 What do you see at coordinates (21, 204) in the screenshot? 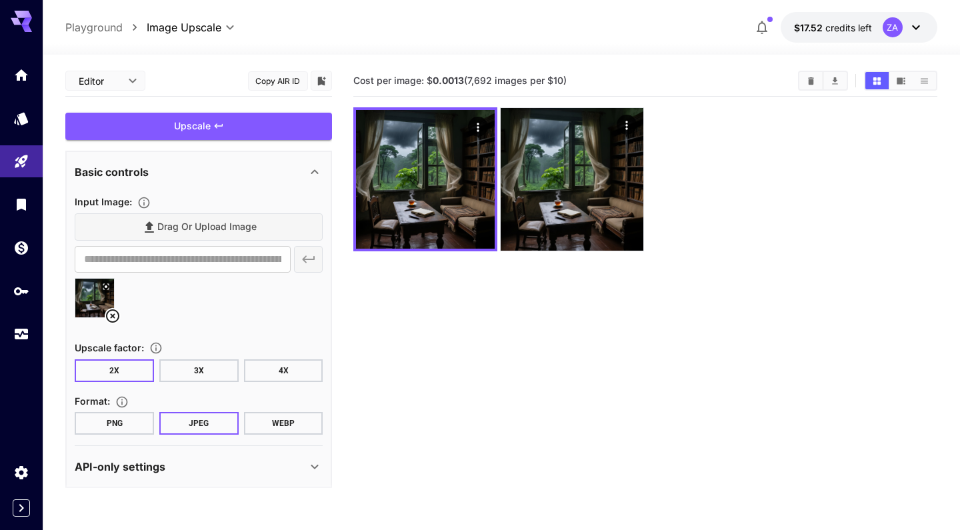
I see `div: Library` at bounding box center [21, 204].